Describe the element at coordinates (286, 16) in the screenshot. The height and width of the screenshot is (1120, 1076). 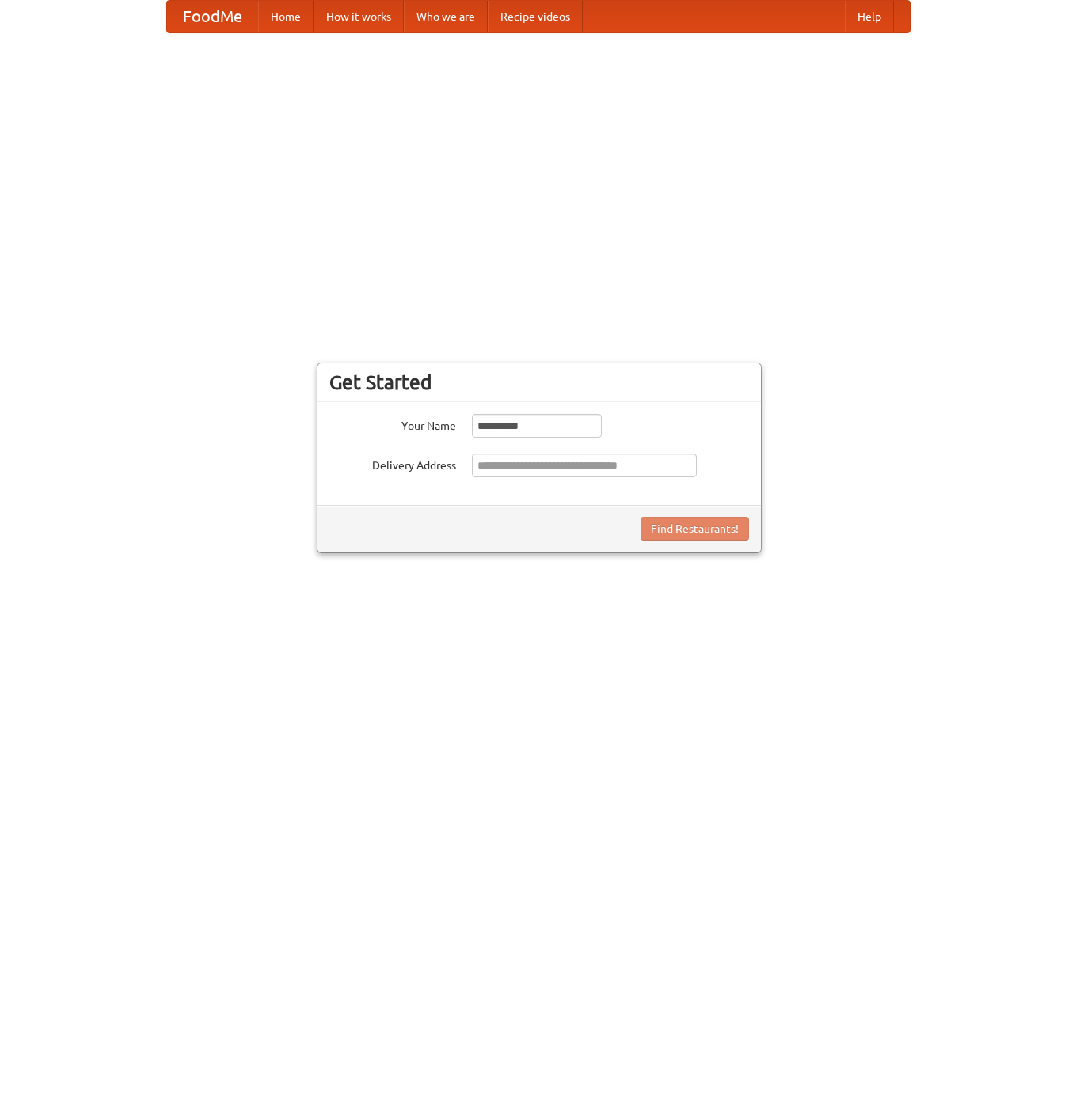
I see `a: Home` at that location.